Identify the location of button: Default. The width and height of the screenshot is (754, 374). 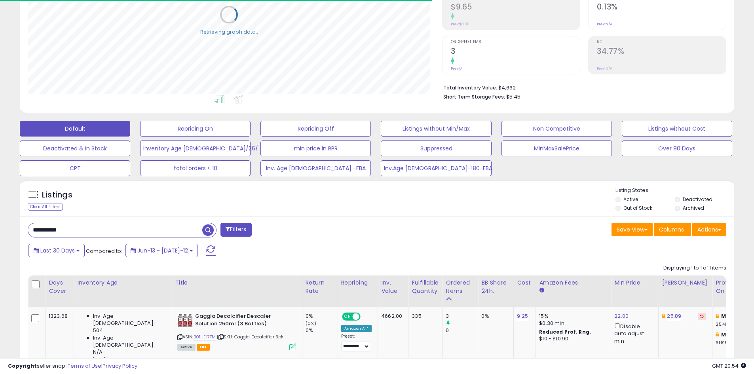
(75, 129).